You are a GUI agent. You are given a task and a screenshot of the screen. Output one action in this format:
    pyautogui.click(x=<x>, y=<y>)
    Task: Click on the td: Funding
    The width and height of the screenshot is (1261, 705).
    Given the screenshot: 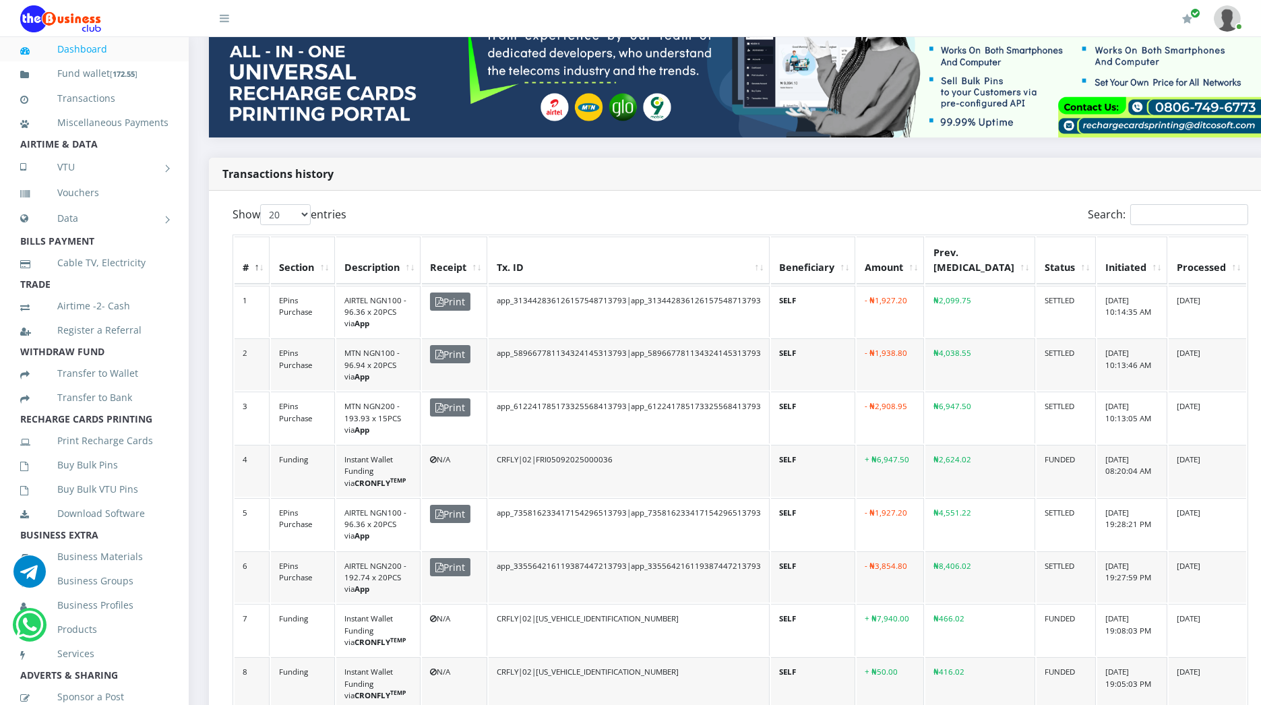 What is the action you would take?
    pyautogui.click(x=303, y=470)
    